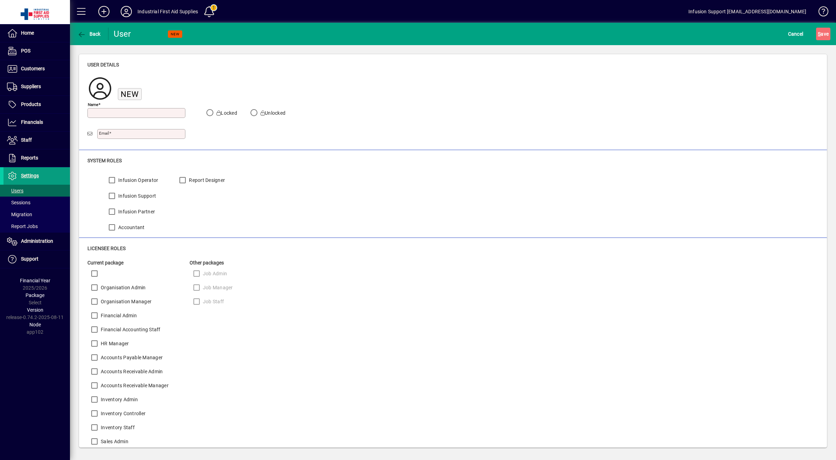 The height and width of the screenshot is (460, 836). Describe the element at coordinates (32, 122) in the screenshot. I see `span: Financials` at that location.